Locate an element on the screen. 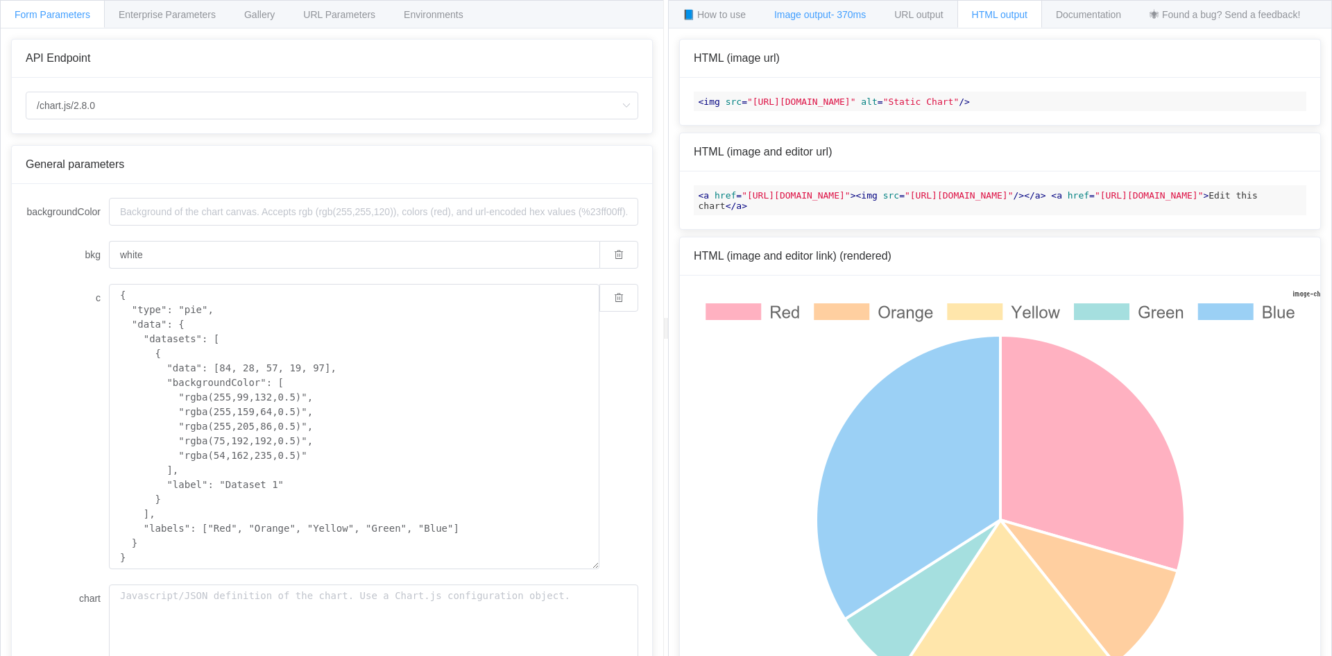  span: Documentation is located at coordinates (1089, 15).